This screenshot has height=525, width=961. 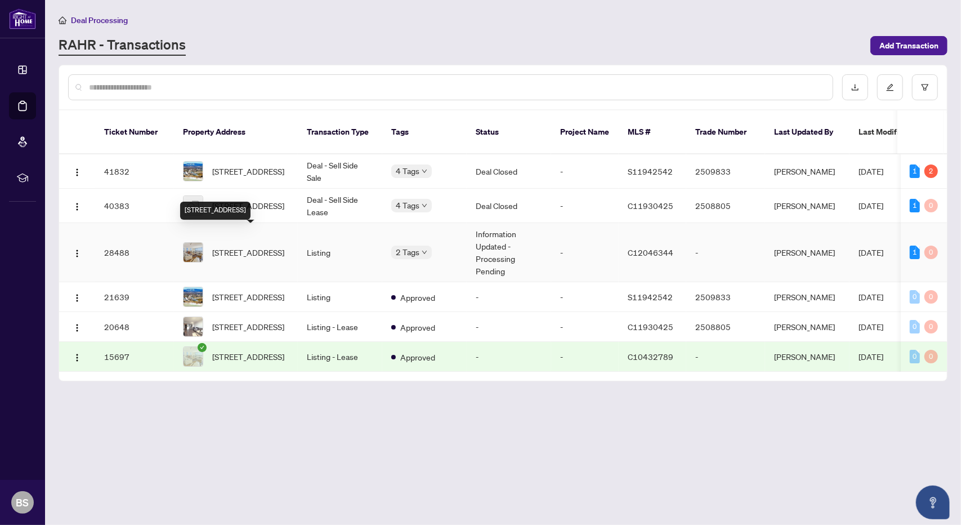 I want to click on th: Ticket Number, so click(x=135, y=132).